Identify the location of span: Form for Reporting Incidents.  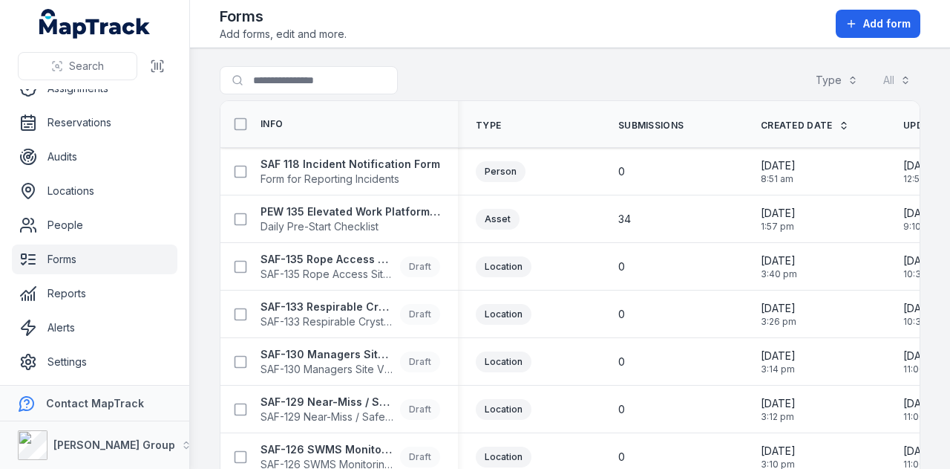
(350, 179).